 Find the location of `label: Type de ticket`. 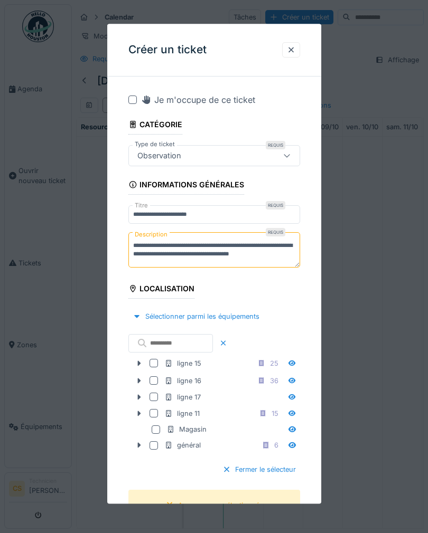

label: Type de ticket is located at coordinates (155, 145).